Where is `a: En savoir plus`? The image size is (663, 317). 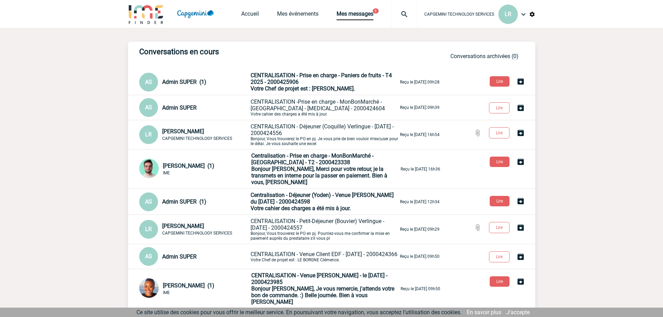
a: En savoir plus is located at coordinates (484, 312).